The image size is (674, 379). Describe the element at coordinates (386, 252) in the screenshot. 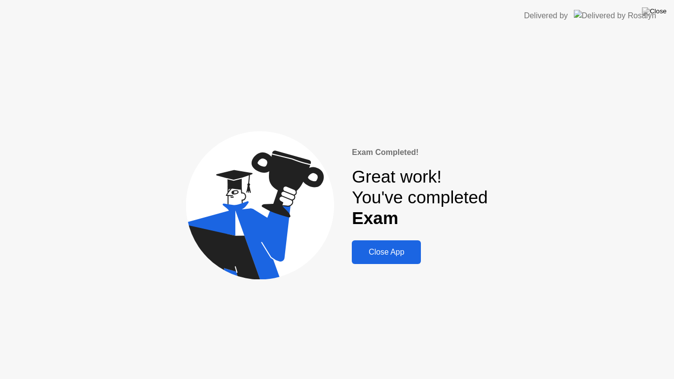

I see `button: Close App` at that location.